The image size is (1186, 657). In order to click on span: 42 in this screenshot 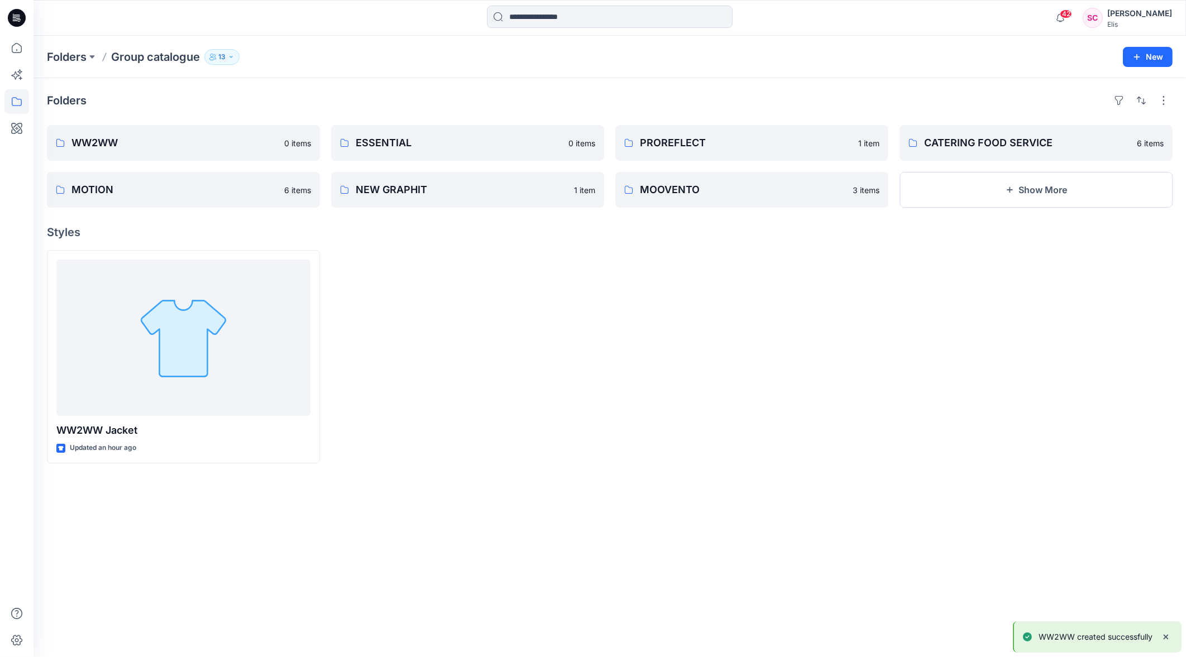, I will do `click(1066, 14)`.